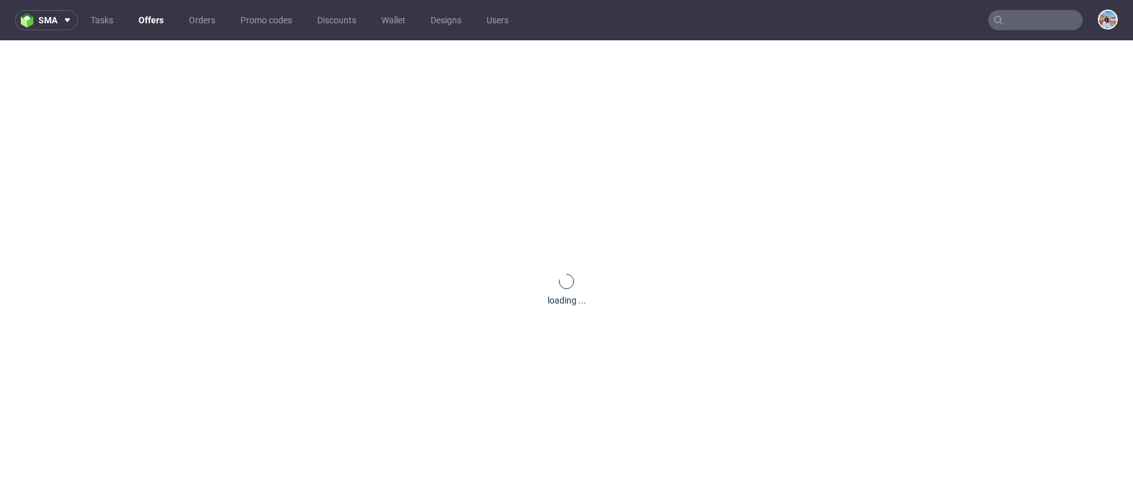  Describe the element at coordinates (497, 20) in the screenshot. I see `a: Users` at that location.